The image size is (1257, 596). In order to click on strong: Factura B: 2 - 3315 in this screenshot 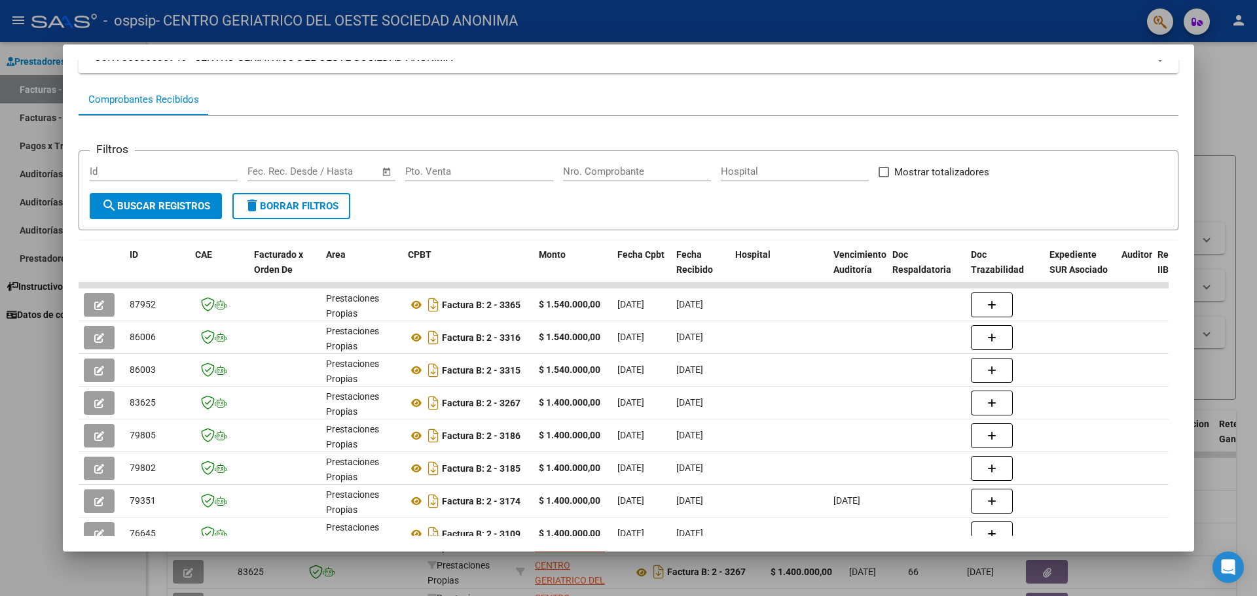, I will do `click(481, 371)`.